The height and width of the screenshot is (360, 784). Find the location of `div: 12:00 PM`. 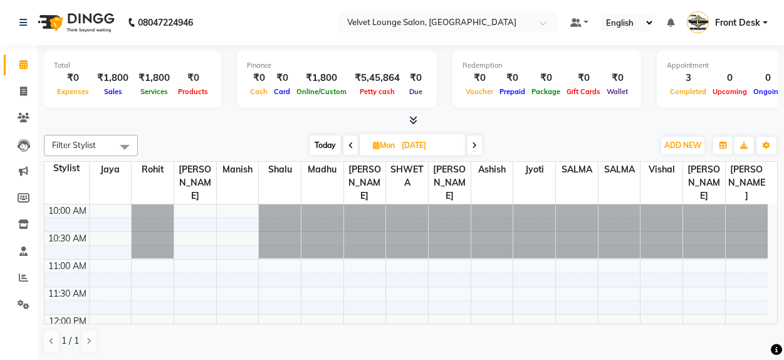

div: 12:00 PM is located at coordinates (68, 321).